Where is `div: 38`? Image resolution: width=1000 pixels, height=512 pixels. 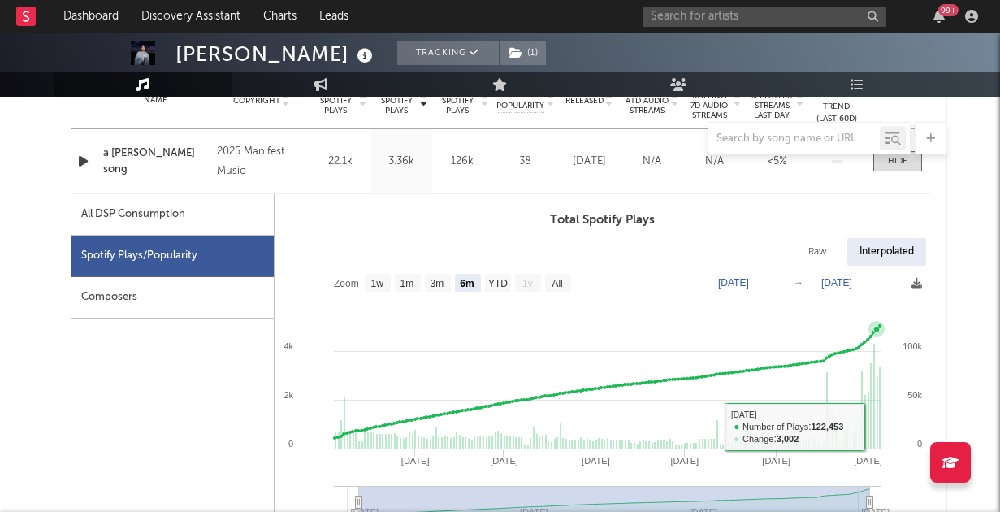
div: 38 is located at coordinates (526, 162).